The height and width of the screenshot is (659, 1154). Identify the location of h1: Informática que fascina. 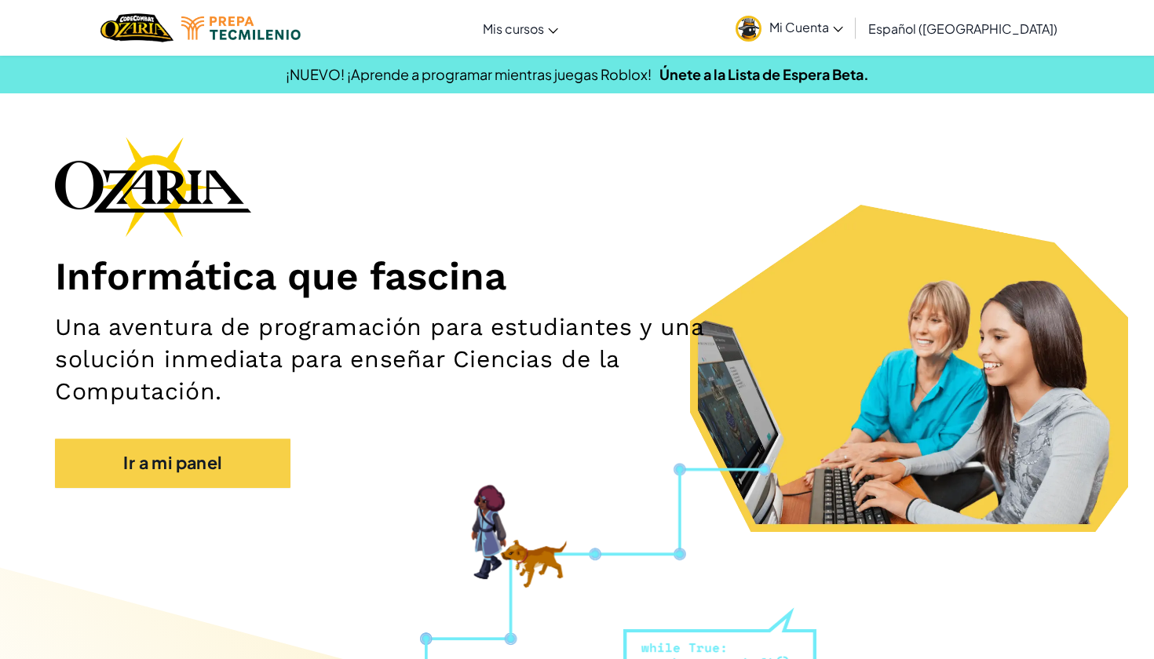
(577, 276).